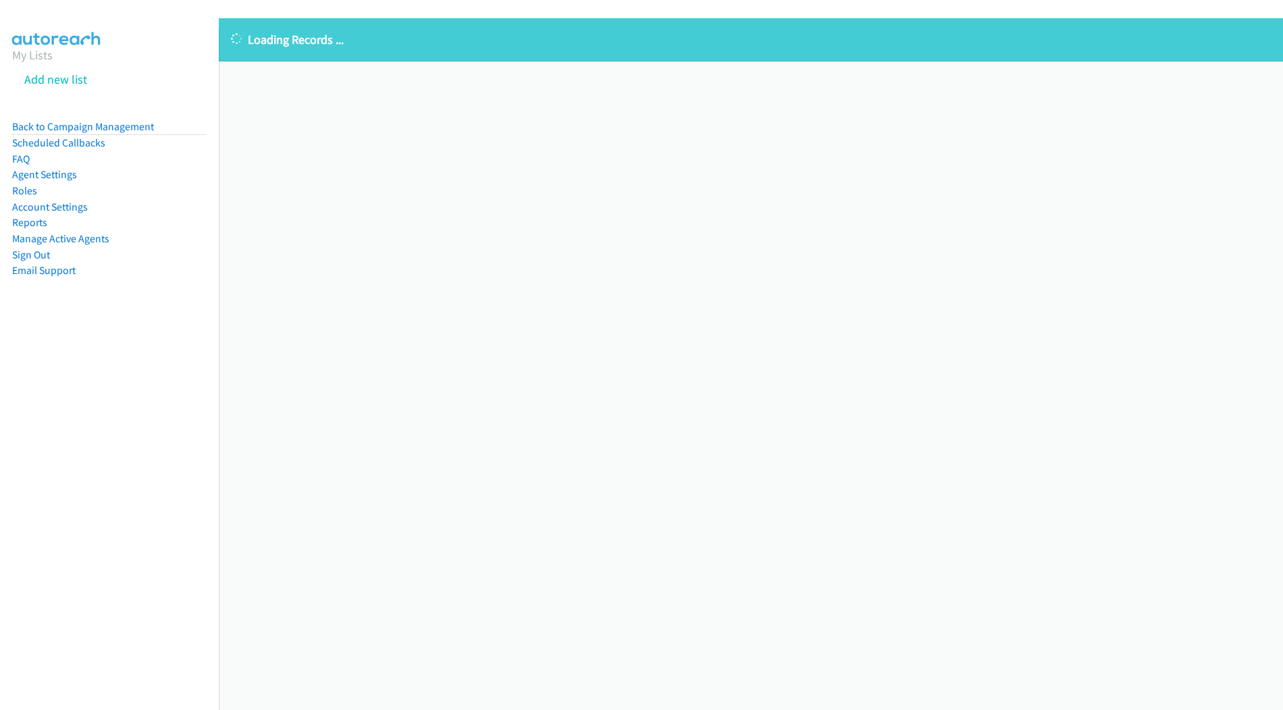  Describe the element at coordinates (24, 190) in the screenshot. I see `a: Roles` at that location.